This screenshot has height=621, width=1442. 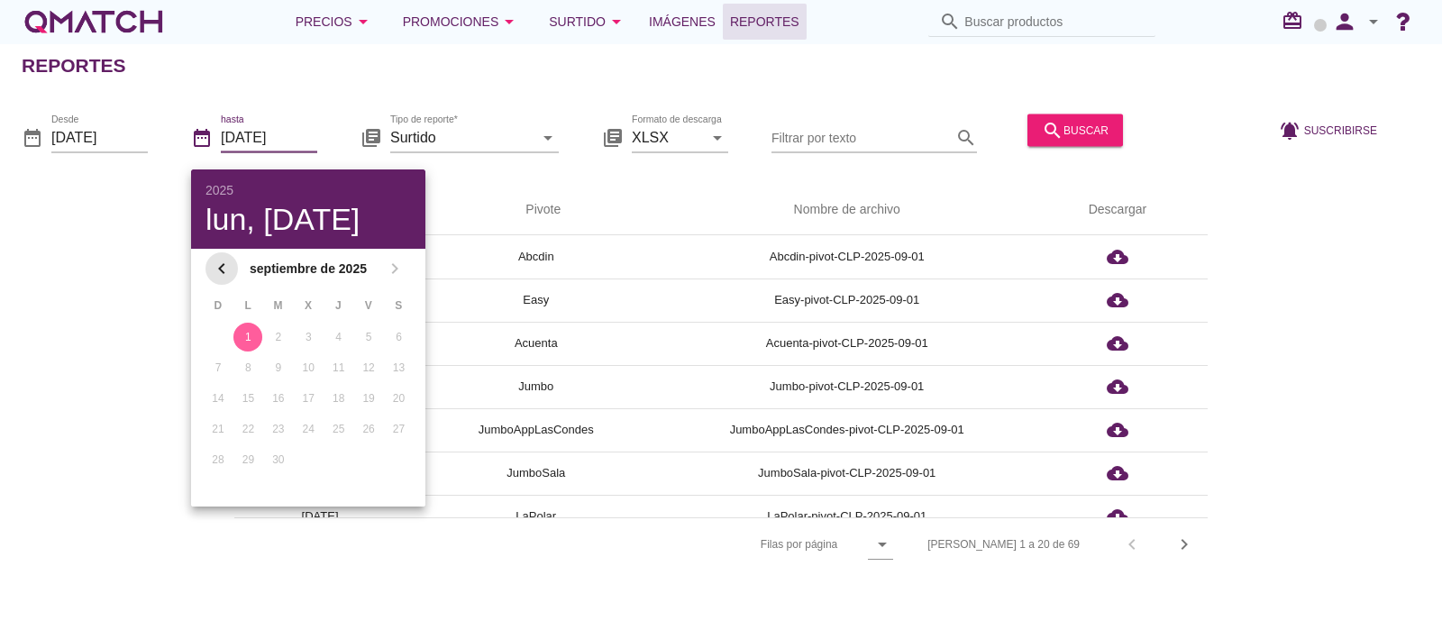 I want to click on button: Promociones, so click(x=462, y=22).